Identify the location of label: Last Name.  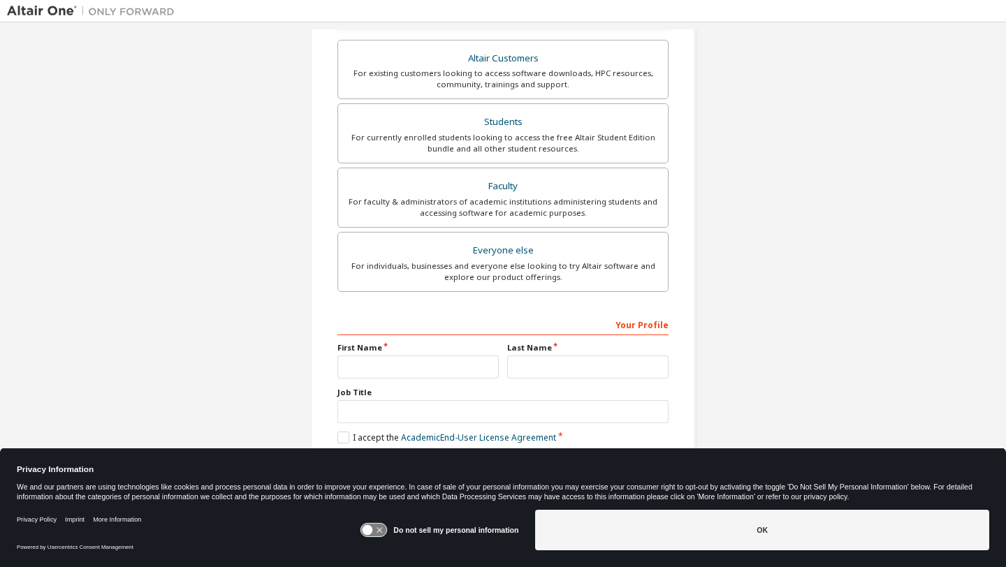
(588, 348).